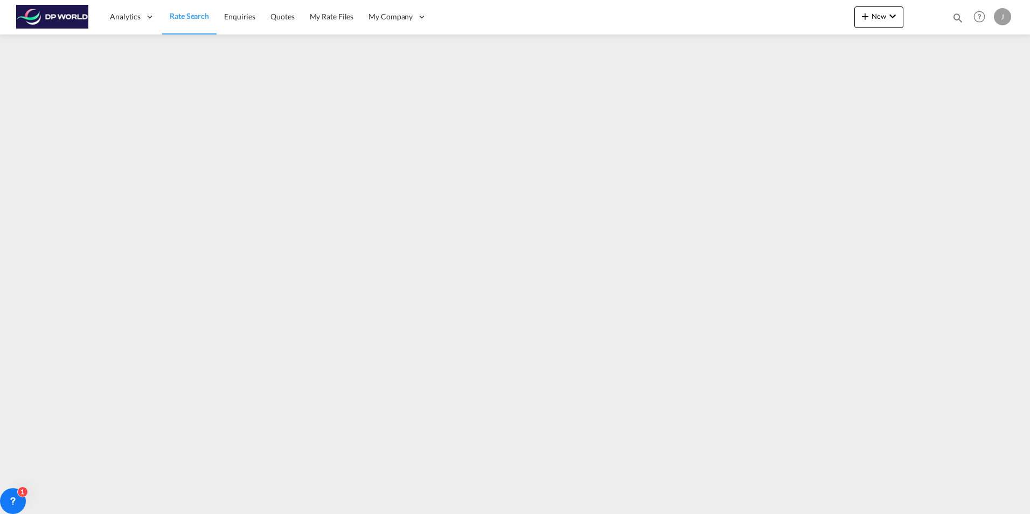 The width and height of the screenshot is (1030, 514). What do you see at coordinates (957, 18) in the screenshot?
I see `md-icon: icon-magnify` at bounding box center [957, 18].